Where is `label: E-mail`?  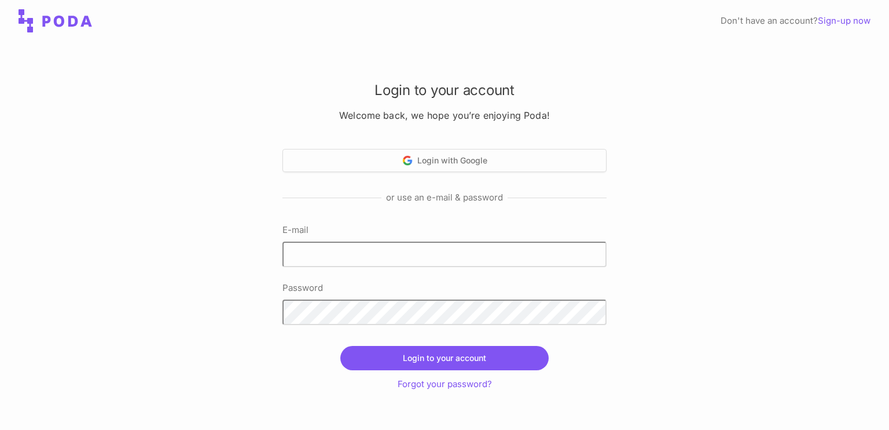 label: E-mail is located at coordinates (445, 230).